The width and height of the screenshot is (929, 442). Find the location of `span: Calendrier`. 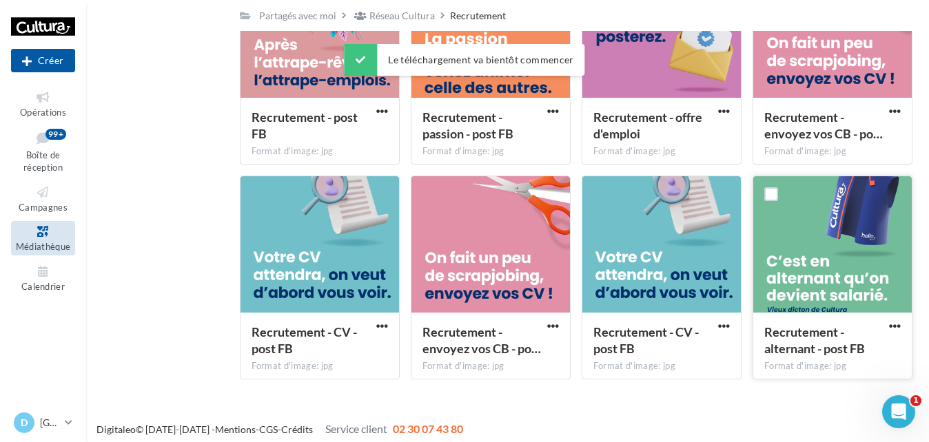

span: Calendrier is located at coordinates (43, 287).